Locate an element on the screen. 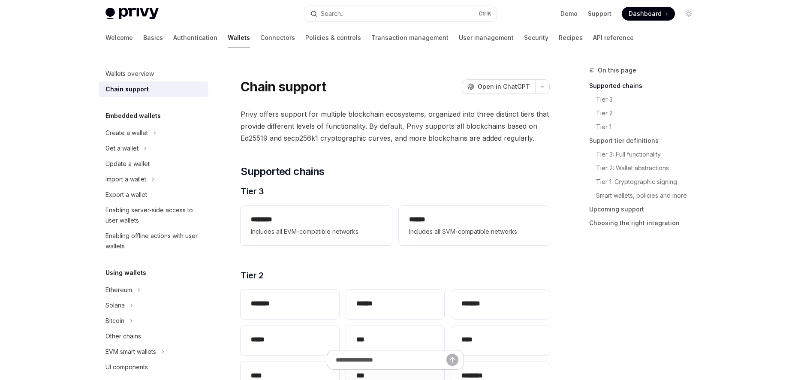 The image size is (801, 380). div: Wallets overview is located at coordinates (130, 74).